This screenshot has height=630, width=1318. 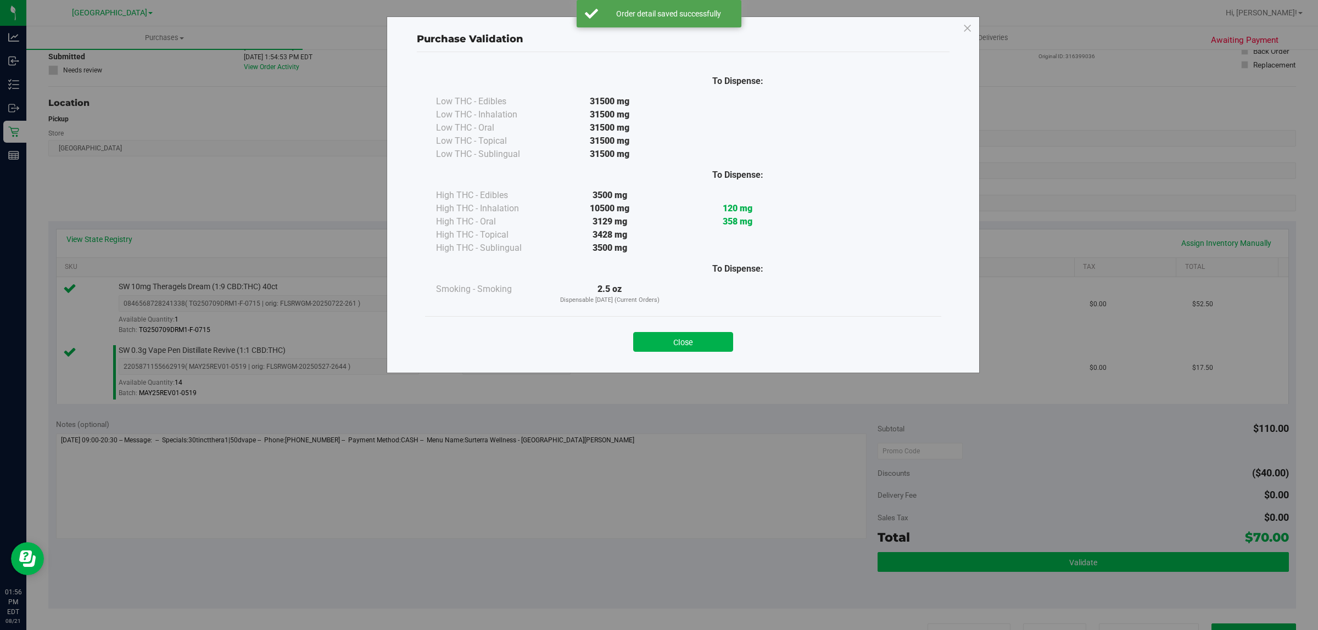 What do you see at coordinates (470, 39) in the screenshot?
I see `span: Purchase Validation` at bounding box center [470, 39].